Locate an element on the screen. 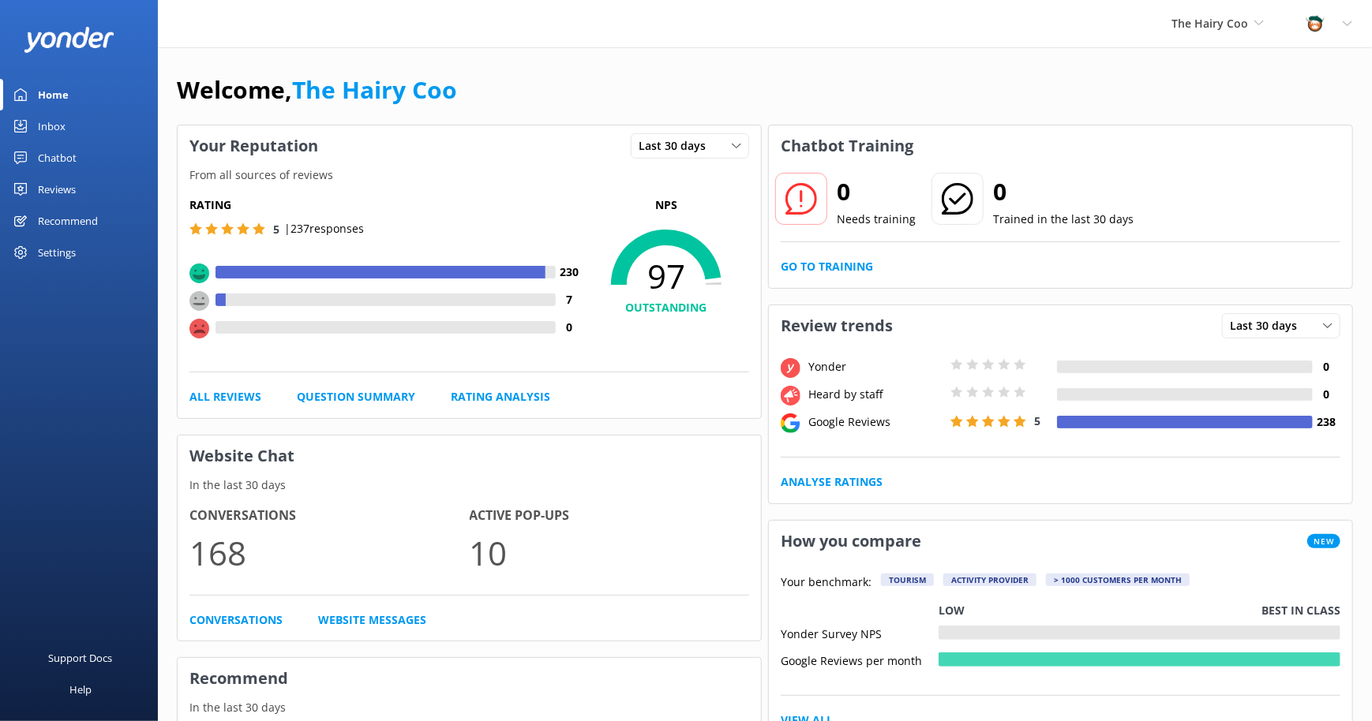 Image resolution: width=1372 pixels, height=721 pixels. img: 457-1738239164.png is located at coordinates (1315, 24).